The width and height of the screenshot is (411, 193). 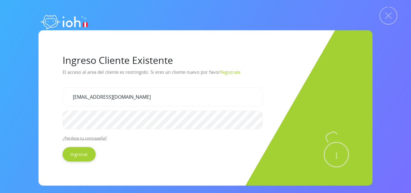 What do you see at coordinates (85, 138) in the screenshot?
I see `a: ¿Perdiste tu contraseña?` at bounding box center [85, 138].